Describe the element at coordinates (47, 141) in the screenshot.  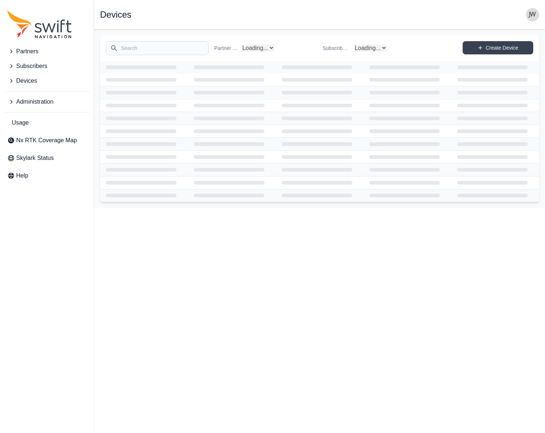
I see `a: Nx RTK Coverage Map` at that location.